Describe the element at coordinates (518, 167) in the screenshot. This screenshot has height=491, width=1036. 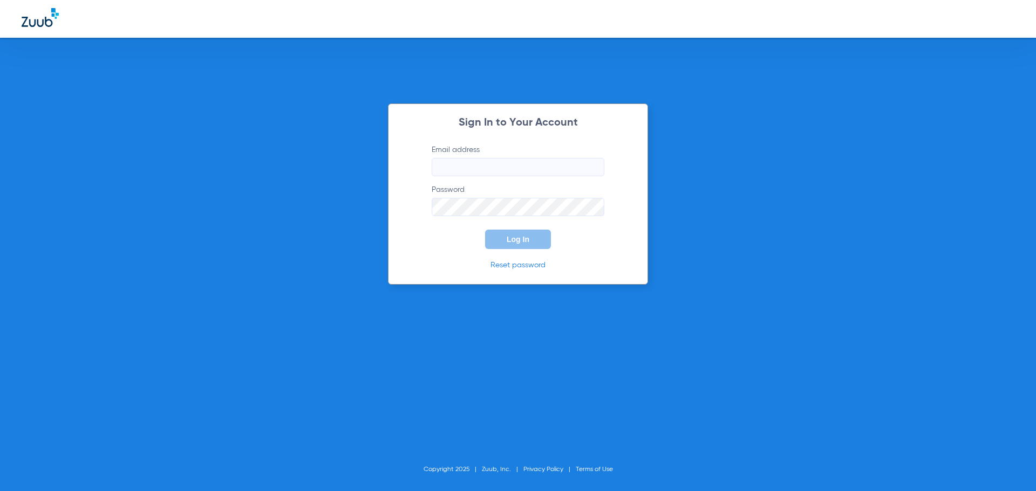
I see `input: Email address` at that location.